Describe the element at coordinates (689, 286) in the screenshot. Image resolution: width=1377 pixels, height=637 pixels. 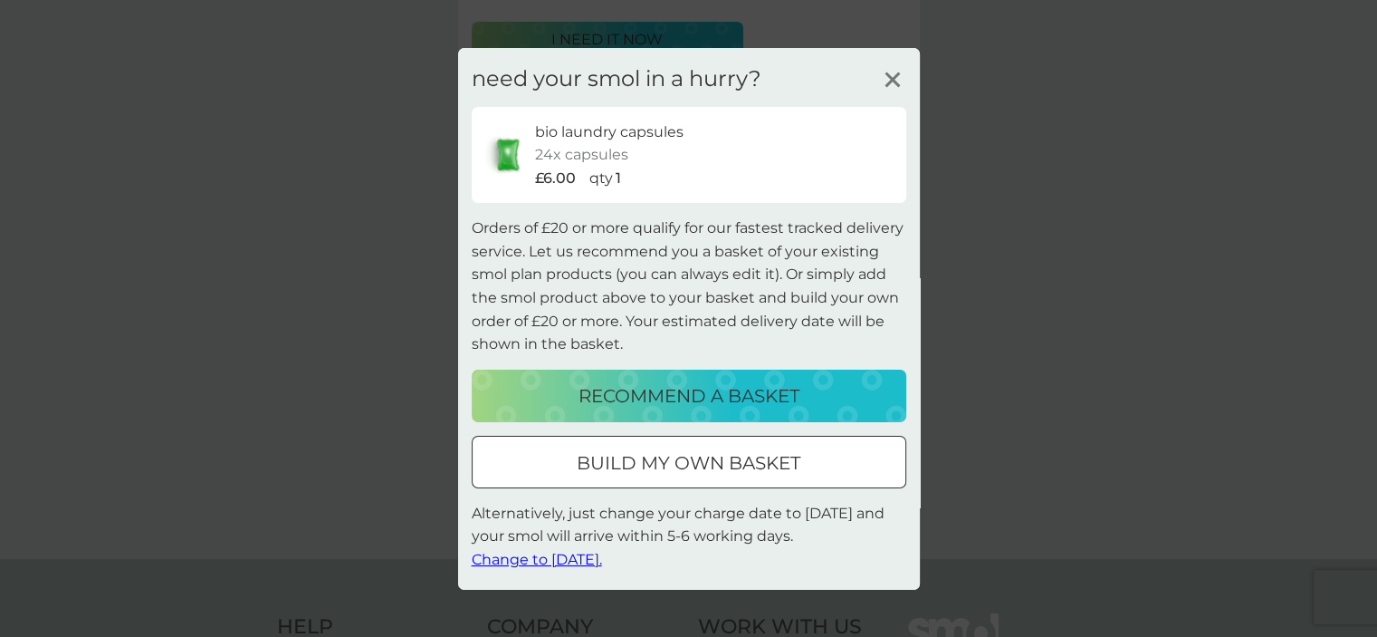
I see `p: Orders of £20 or more qualify for our fastest tracked delivery service. Let us recommend you a ba...` at that location.